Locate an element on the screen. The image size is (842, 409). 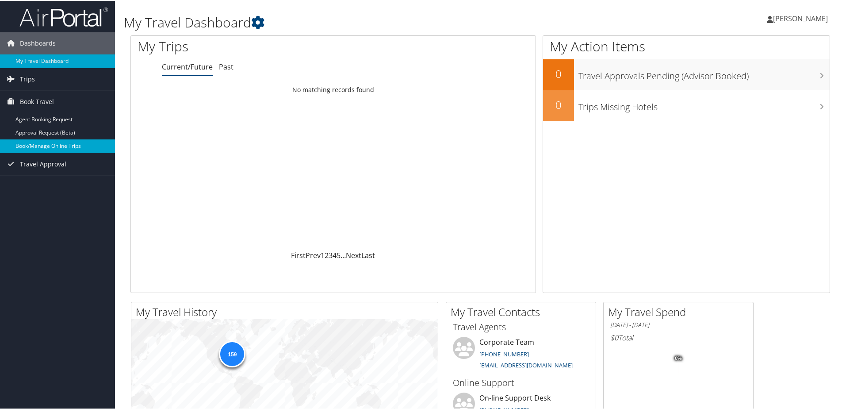
a: Next is located at coordinates (353, 254).